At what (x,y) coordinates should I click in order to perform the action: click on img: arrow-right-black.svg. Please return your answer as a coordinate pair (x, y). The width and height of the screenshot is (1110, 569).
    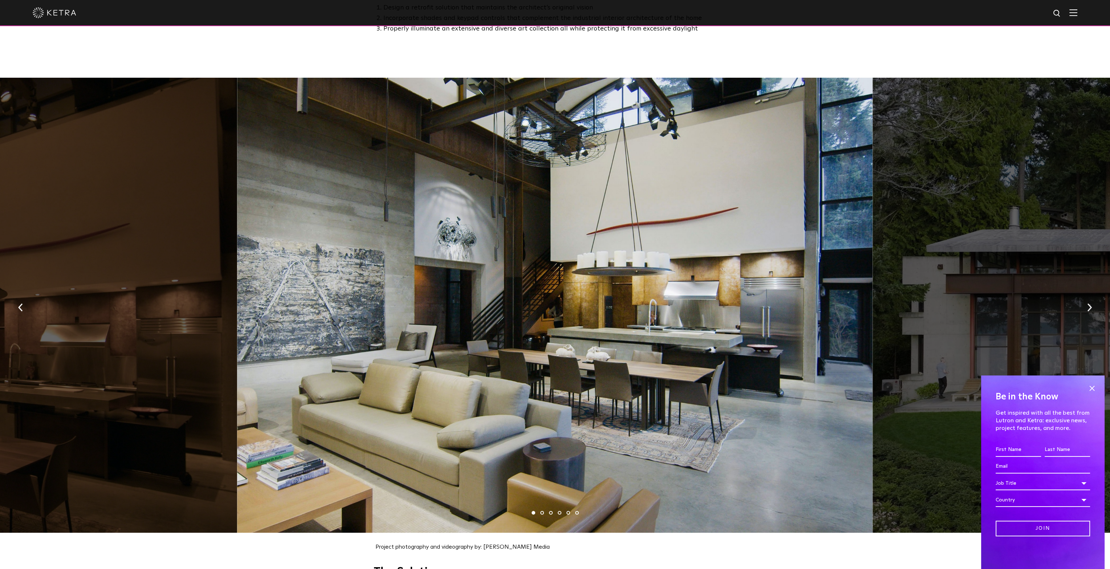
    Looking at the image, I should click on (1090, 308).